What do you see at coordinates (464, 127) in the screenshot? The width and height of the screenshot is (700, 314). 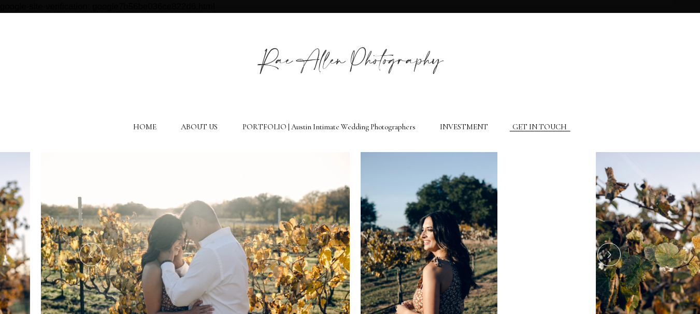 I see `a: INVESTMENT` at bounding box center [464, 127].